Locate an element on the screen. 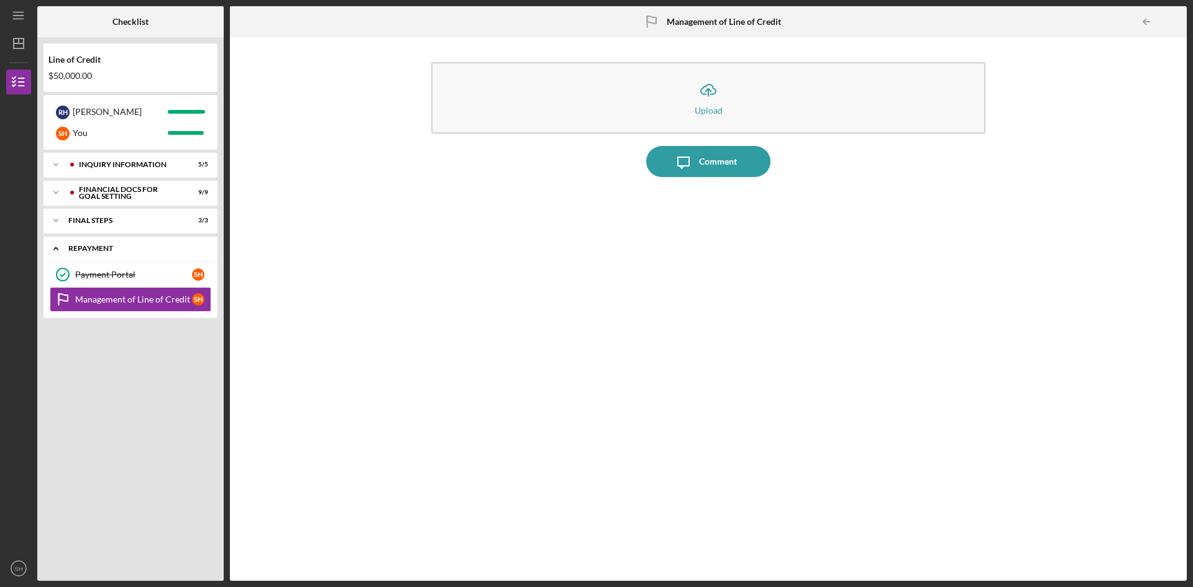  a: Payment PortalSH is located at coordinates (130, 275).